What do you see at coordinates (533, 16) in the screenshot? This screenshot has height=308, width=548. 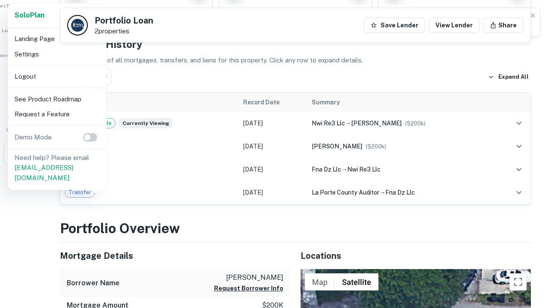 I see `button: close` at bounding box center [533, 16].